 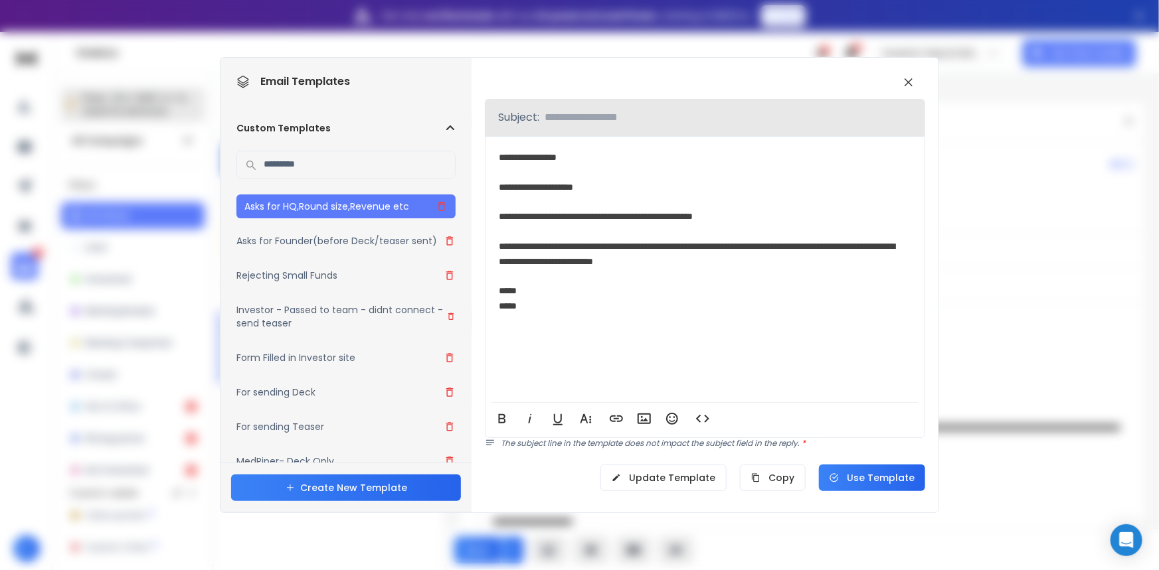 I want to click on button: Create New Template, so click(x=346, y=488).